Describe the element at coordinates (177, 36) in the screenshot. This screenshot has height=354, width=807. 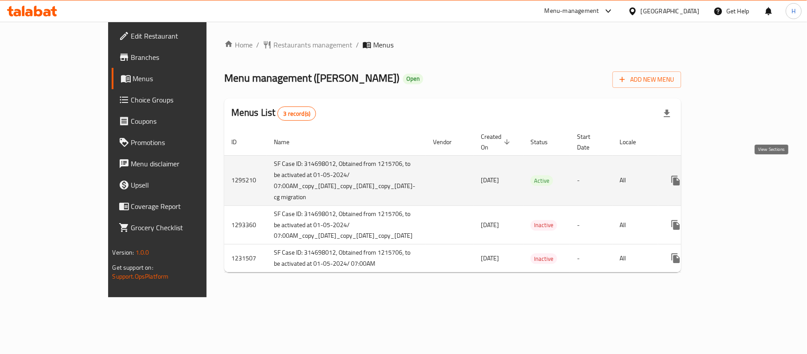
I see `a: Edit Restaurant` at that location.